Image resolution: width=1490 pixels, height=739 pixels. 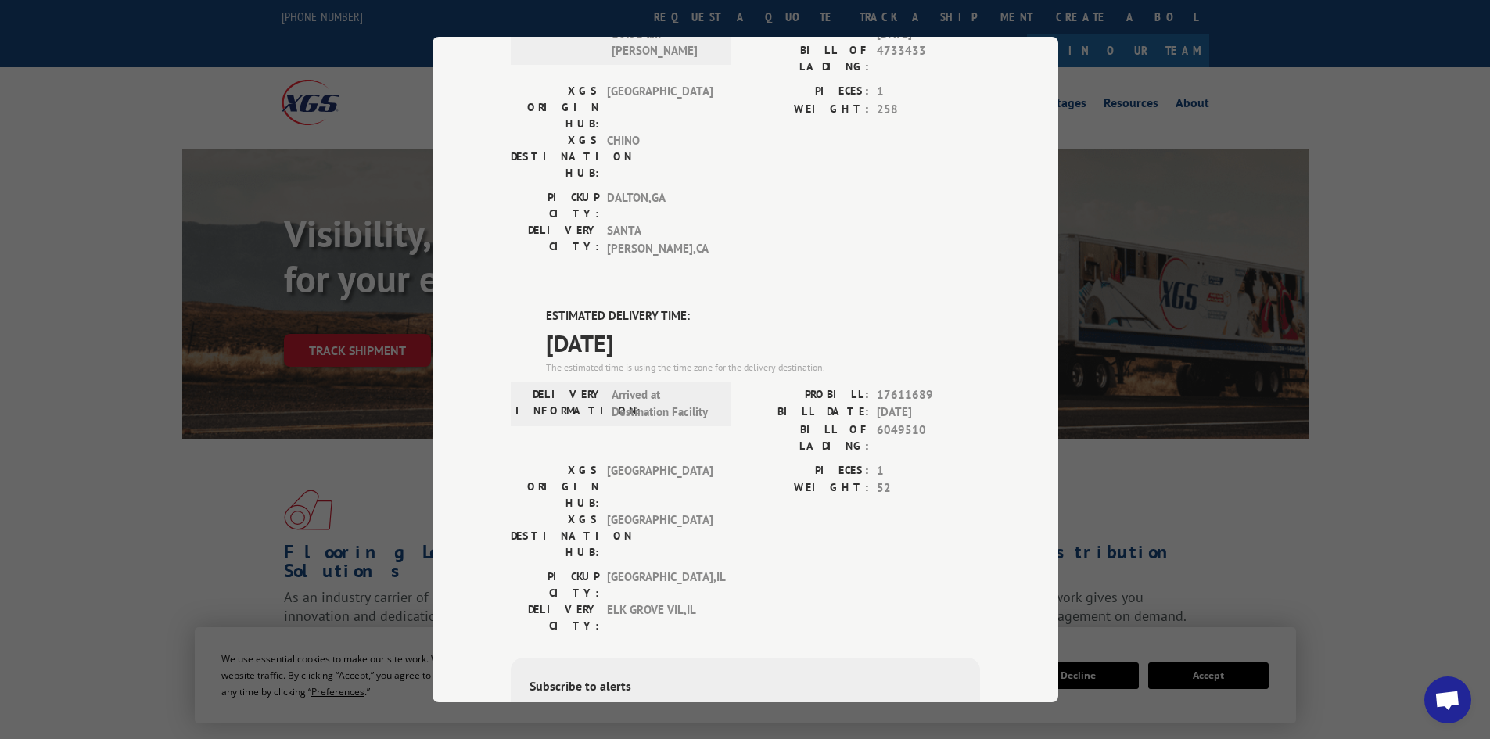 What do you see at coordinates (928, 59) in the screenshot?
I see `span: 4733433` at bounding box center [928, 59].